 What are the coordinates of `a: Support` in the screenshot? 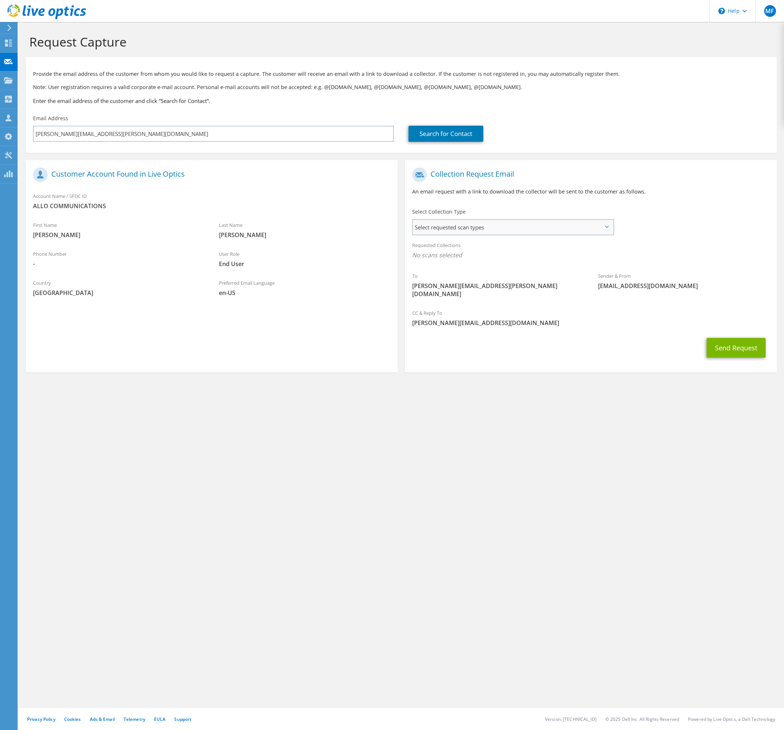 It's located at (183, 719).